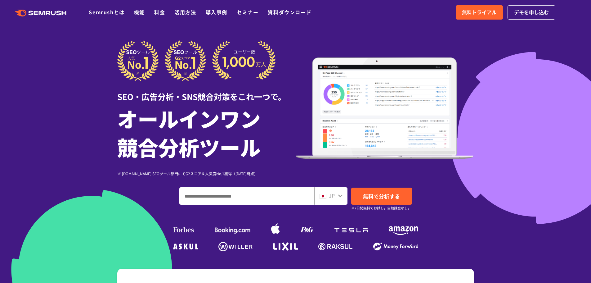 The height and width of the screenshot is (283, 591). What do you see at coordinates (532, 12) in the screenshot?
I see `span: デモを申し込む` at bounding box center [532, 12].